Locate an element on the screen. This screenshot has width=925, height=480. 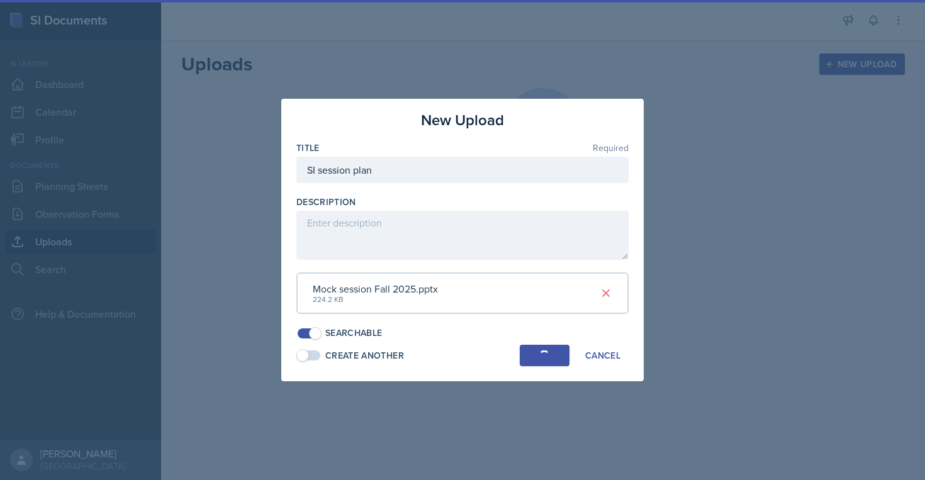
div: Create Another is located at coordinates (364, 355).